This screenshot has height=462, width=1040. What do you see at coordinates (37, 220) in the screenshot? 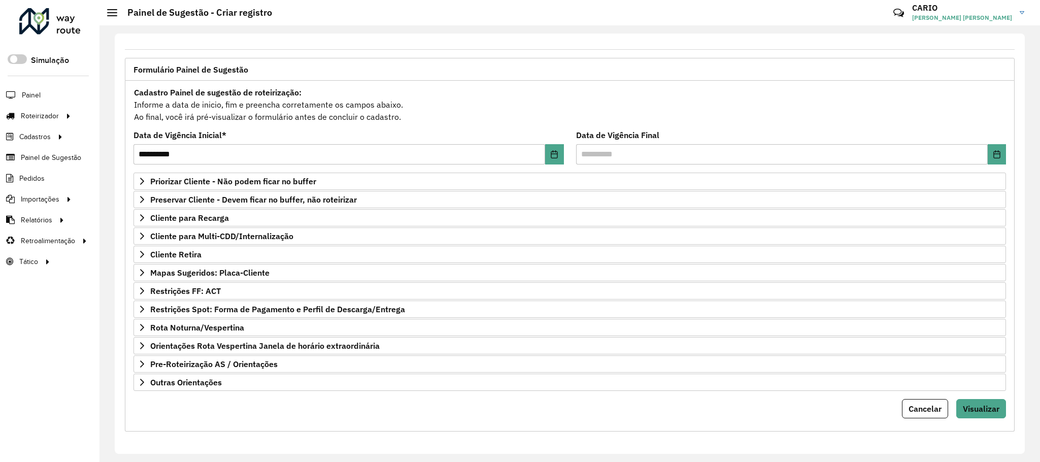
I see `span: Relatórios` at bounding box center [37, 220].